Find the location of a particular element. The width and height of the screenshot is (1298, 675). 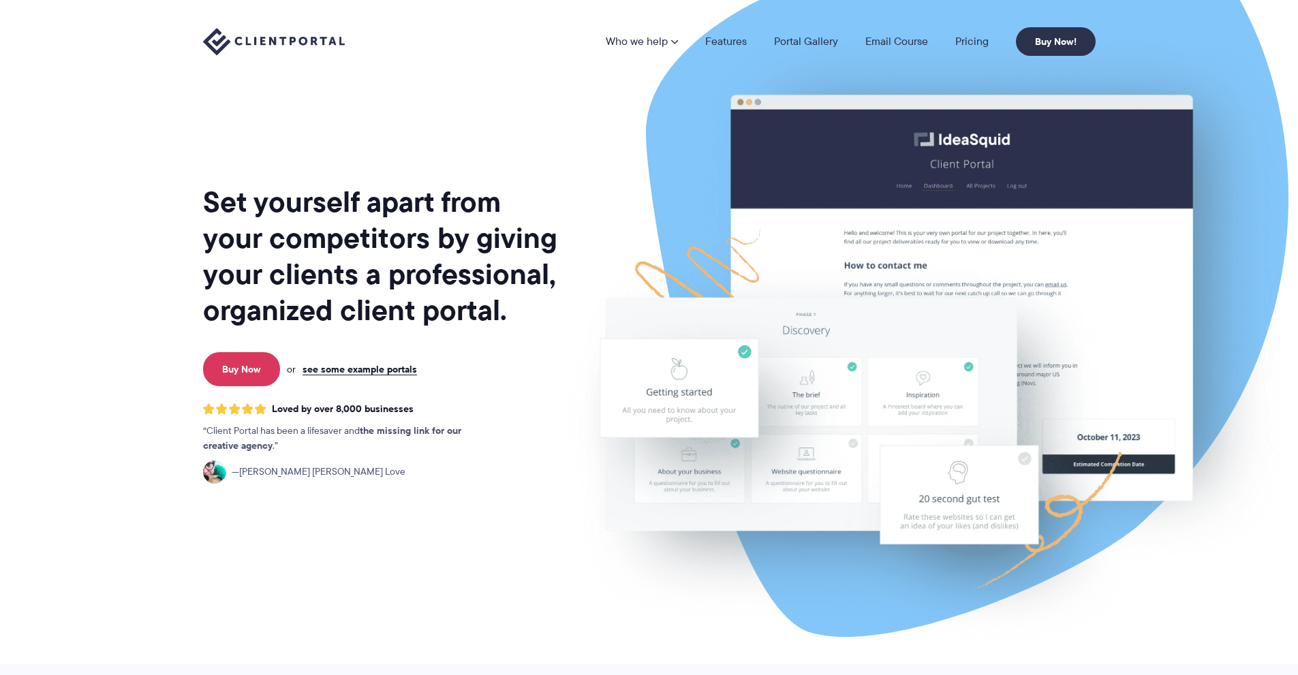

a: Features is located at coordinates (726, 42).